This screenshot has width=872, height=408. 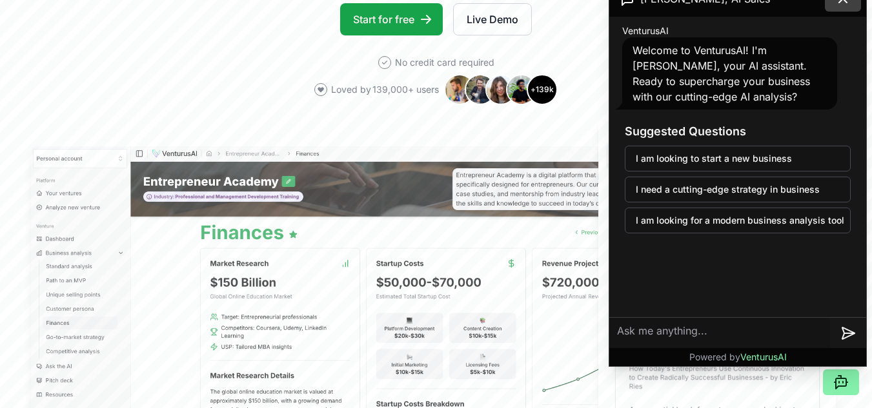 I want to click on button: I need a cutting-edge strategy in business, so click(x=738, y=190).